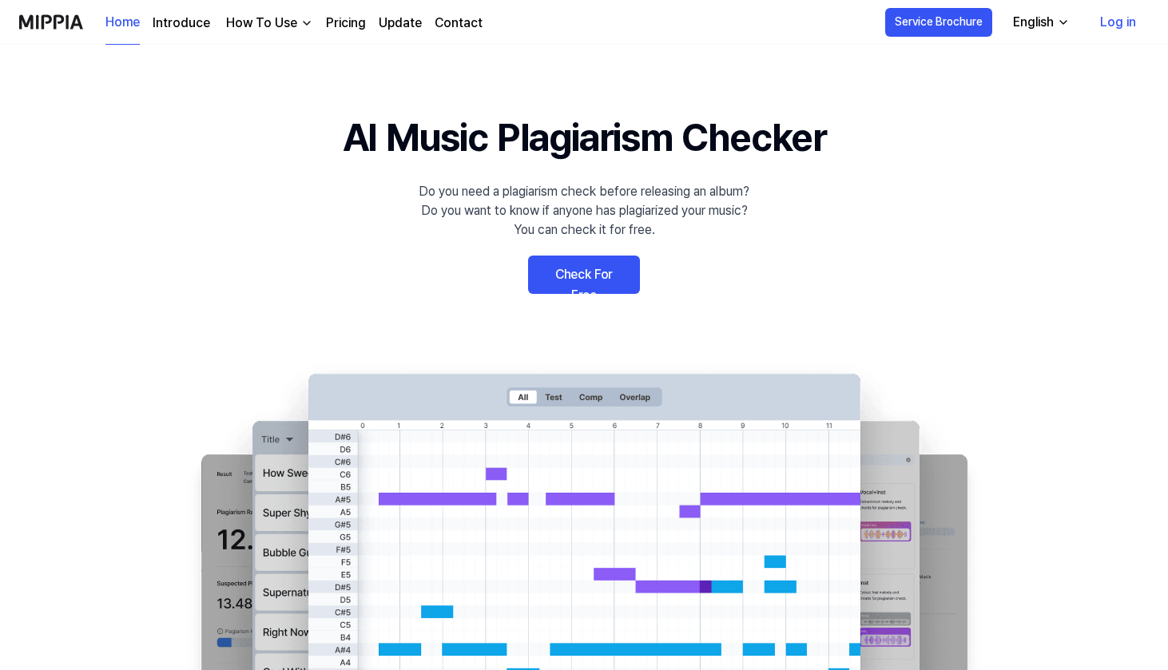 Image resolution: width=1168 pixels, height=670 pixels. What do you see at coordinates (584, 137) in the screenshot?
I see `h1: AI Music Plagiarism Checker` at bounding box center [584, 137].